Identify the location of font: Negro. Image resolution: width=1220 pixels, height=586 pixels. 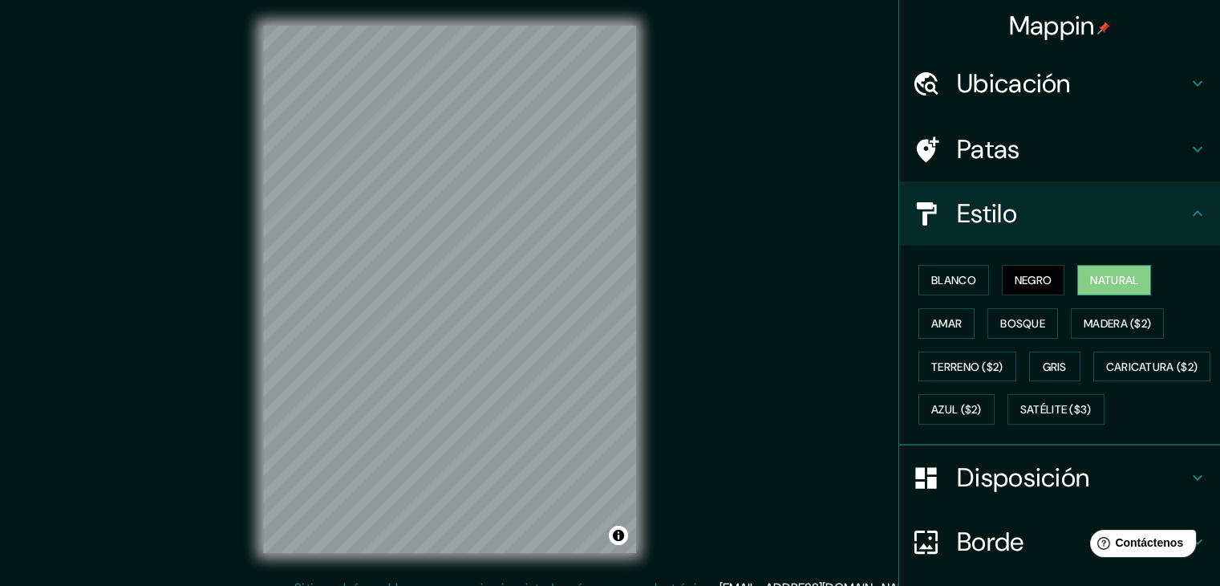
(1033, 280).